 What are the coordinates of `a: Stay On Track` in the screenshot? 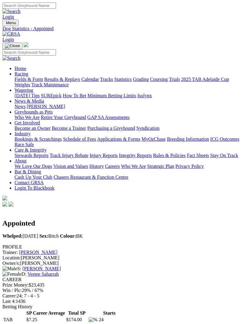 It's located at (224, 155).